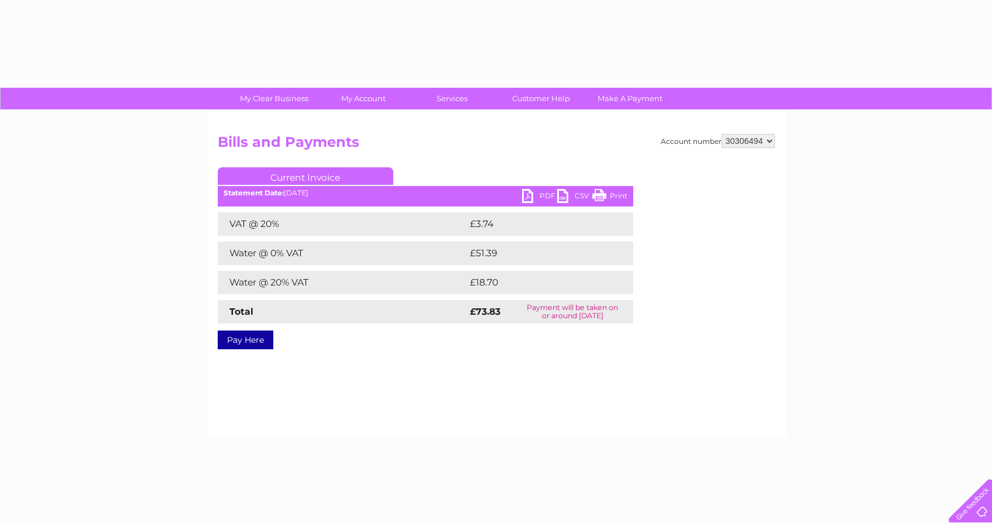 The image size is (992, 523). I want to click on a: PDF, so click(540, 197).